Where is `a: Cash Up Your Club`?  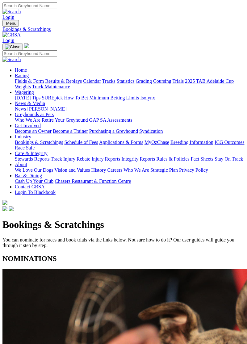 a: Cash Up Your Club is located at coordinates (34, 181).